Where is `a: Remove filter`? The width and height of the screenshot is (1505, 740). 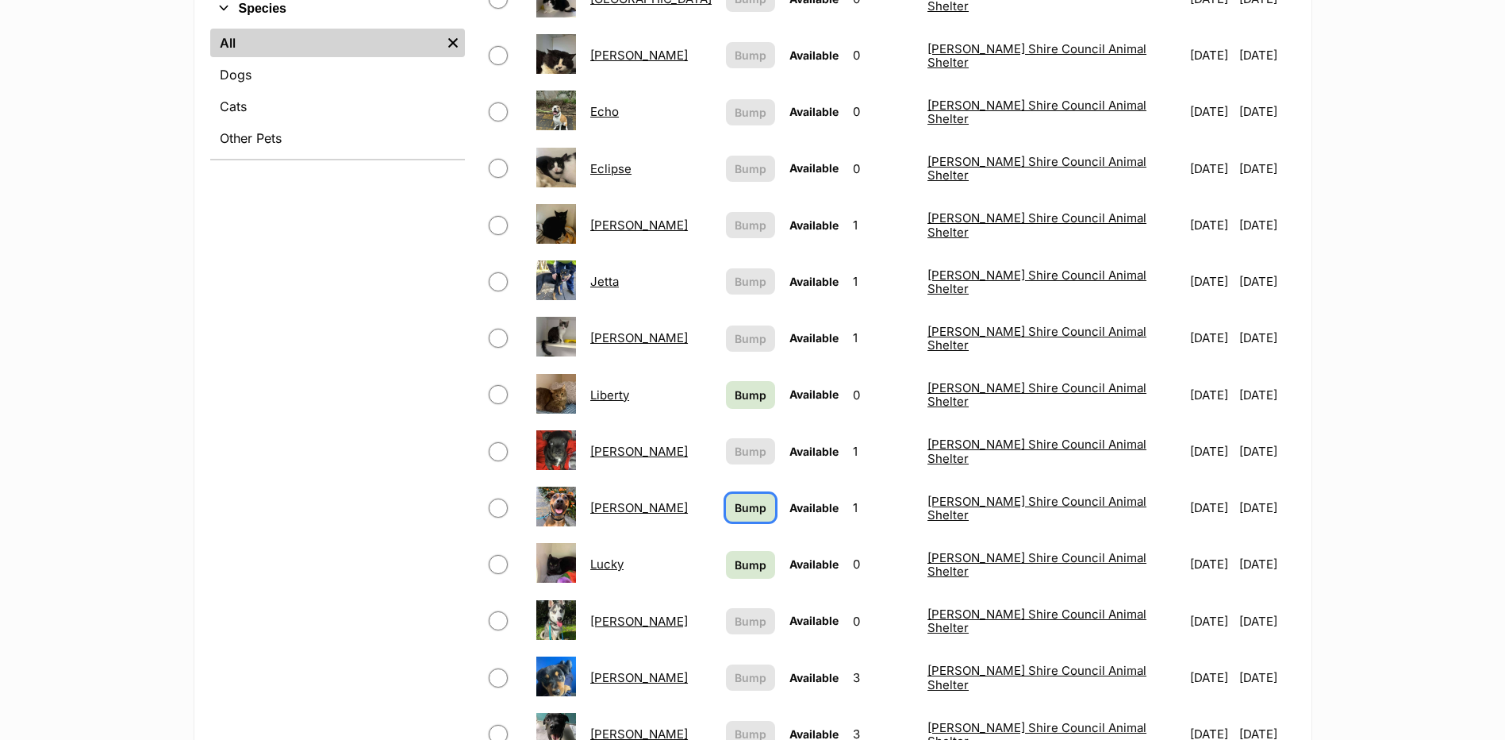
a: Remove filter is located at coordinates (453, 43).